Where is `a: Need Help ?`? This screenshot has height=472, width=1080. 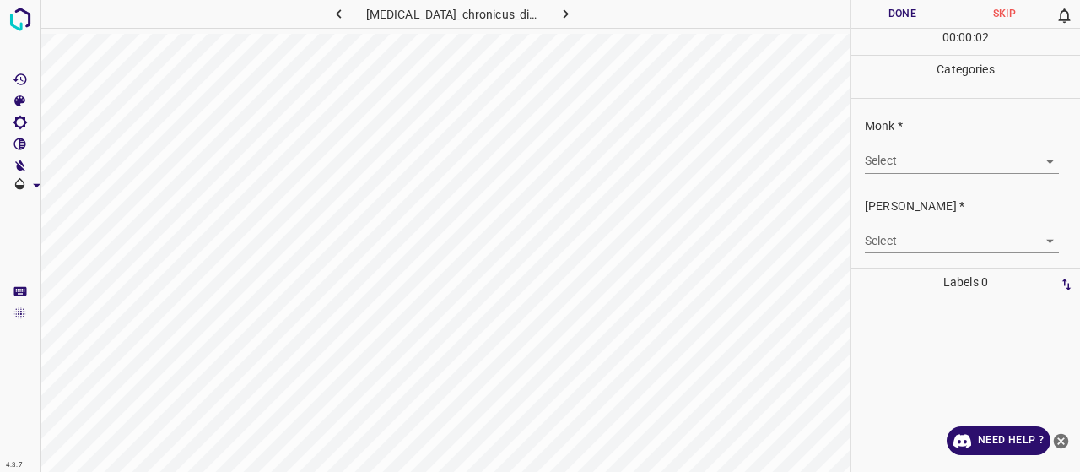 a: Need Help ? is located at coordinates (998, 440).